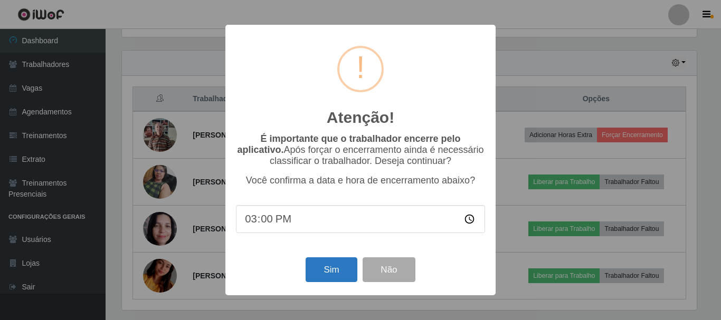 The image size is (721, 320). What do you see at coordinates (360, 118) in the screenshot?
I see `h2: Atenção!` at bounding box center [360, 118].